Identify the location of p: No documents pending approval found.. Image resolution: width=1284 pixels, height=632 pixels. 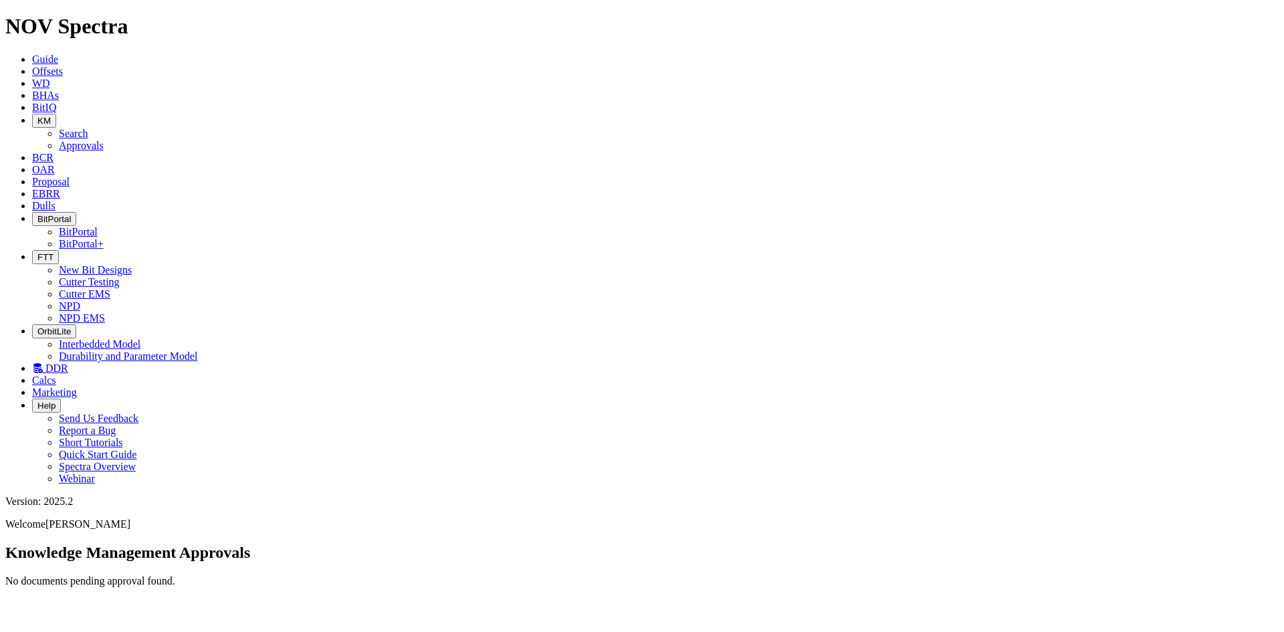
(642, 581).